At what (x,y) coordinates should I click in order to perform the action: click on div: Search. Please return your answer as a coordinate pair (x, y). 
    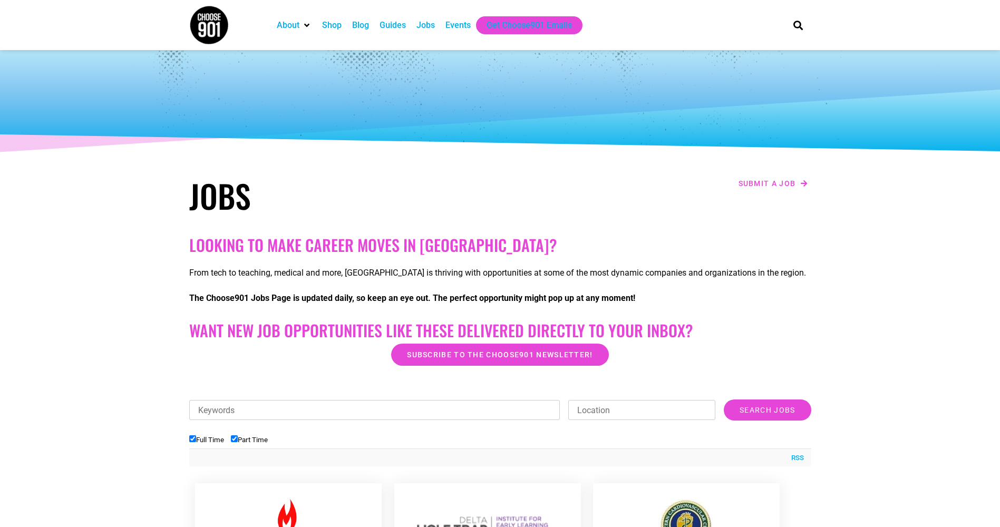
    Looking at the image, I should click on (797, 25).